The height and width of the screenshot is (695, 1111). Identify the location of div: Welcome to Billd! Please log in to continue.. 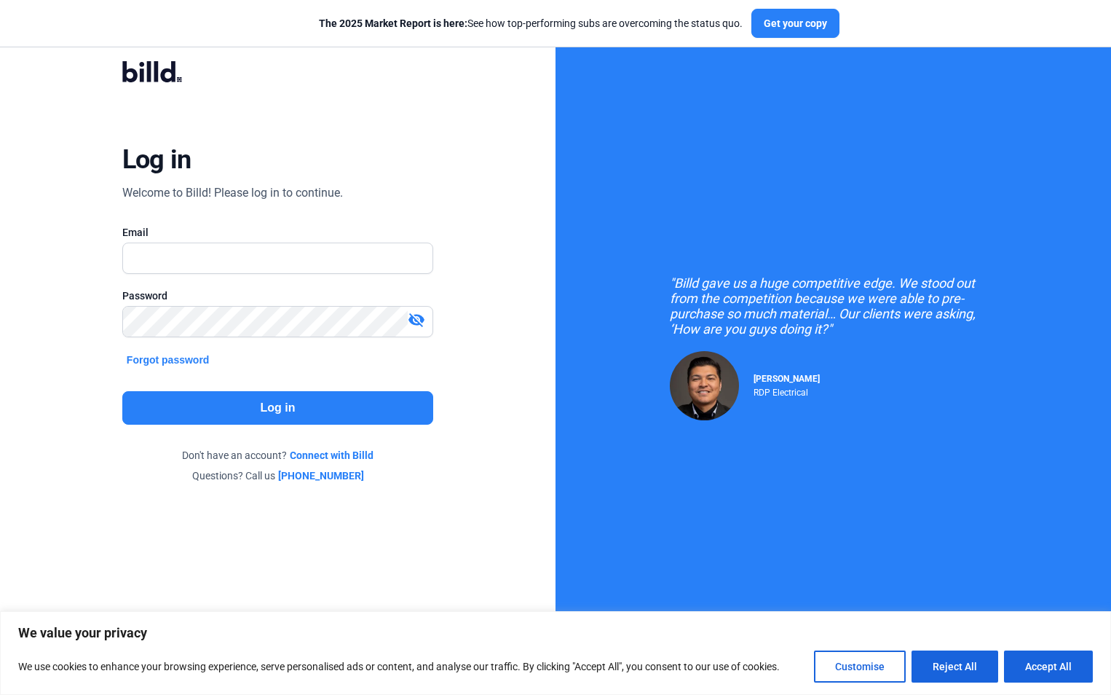
(232, 193).